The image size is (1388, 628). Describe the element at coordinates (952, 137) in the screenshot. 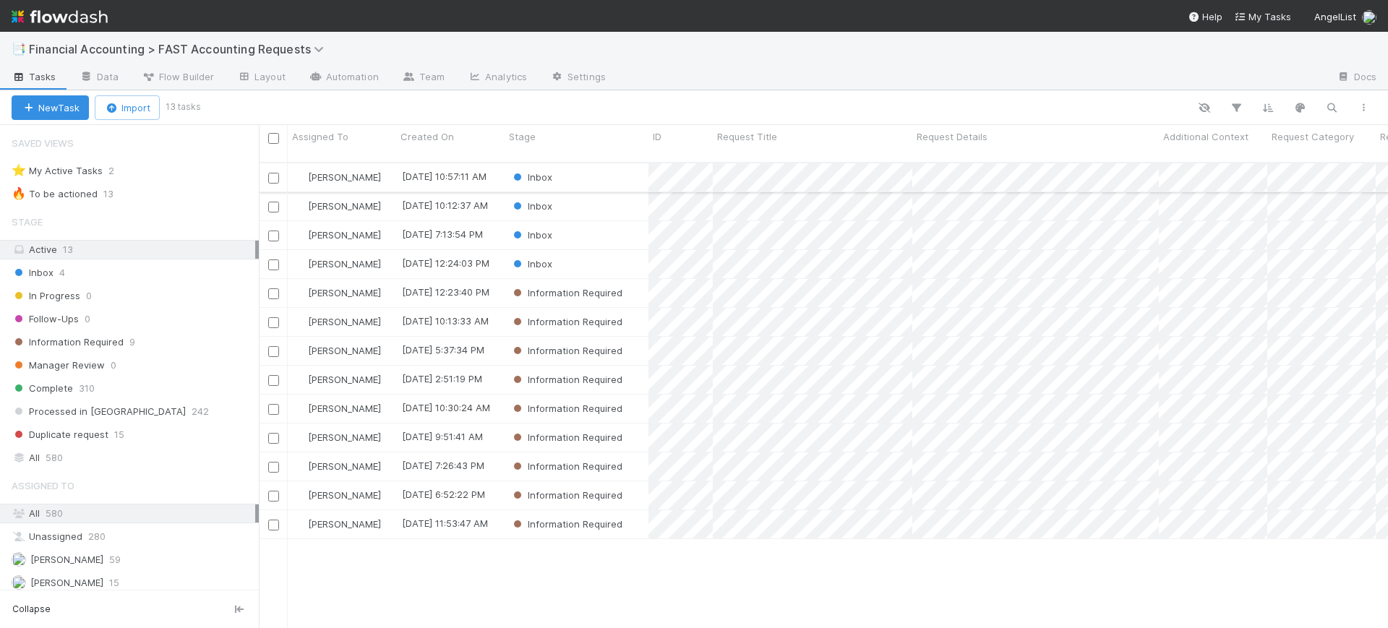

I see `span: Request Details` at that location.